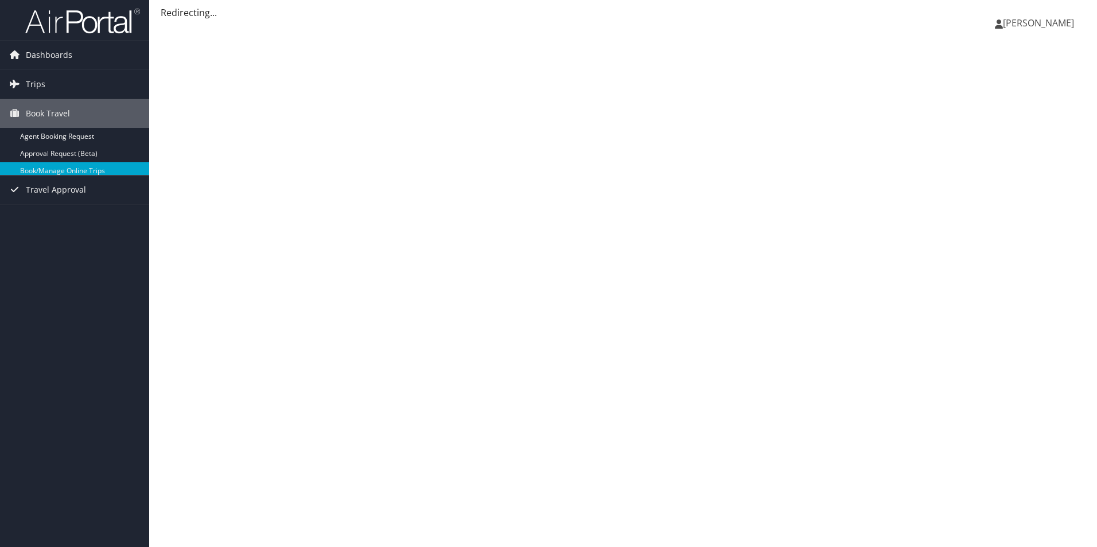  Describe the element at coordinates (49, 55) in the screenshot. I see `span: Dashboards` at that location.